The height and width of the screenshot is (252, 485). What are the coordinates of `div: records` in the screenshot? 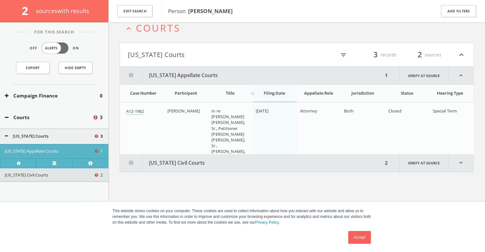 It's located at (377, 55).